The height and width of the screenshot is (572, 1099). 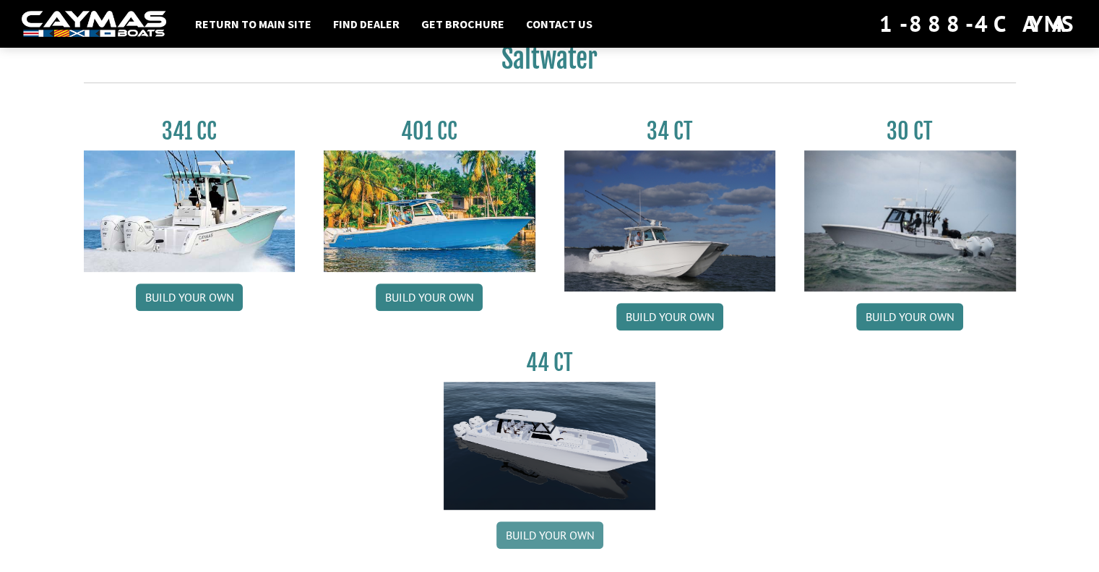 I want to click on img: 44ct_background.png, so click(x=549, y=446).